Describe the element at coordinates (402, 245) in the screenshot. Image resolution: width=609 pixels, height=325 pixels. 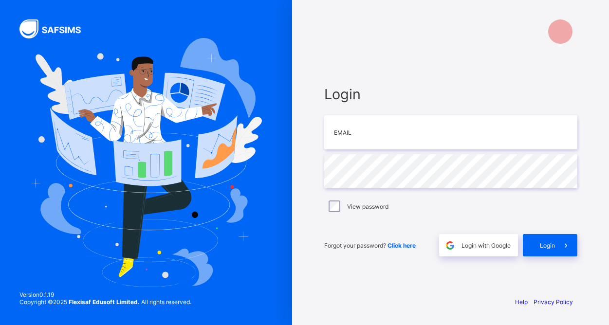
I see `a: Click here` at that location.